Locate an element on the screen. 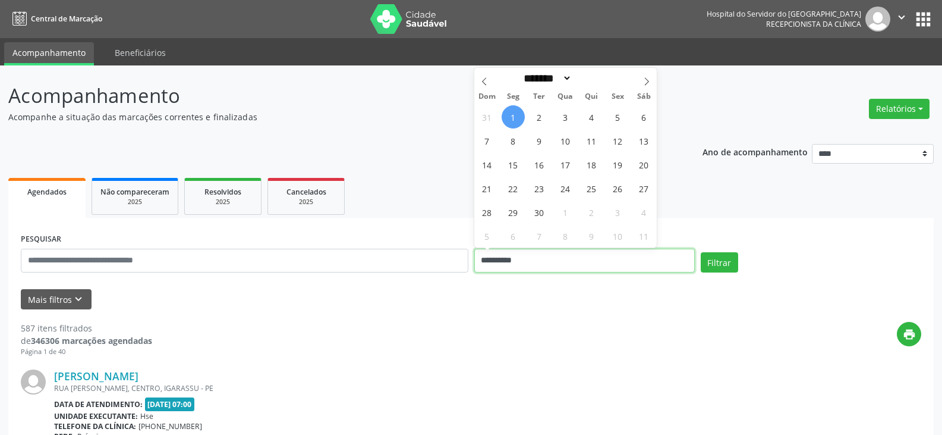  span: Setembro 11, 2025 is located at coordinates (592, 140).